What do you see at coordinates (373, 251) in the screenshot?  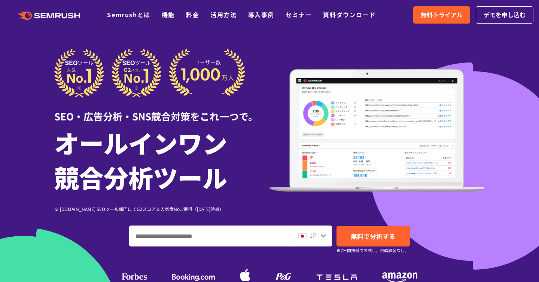 I see `small: ※7日間無料でお試し。自動課金なし。` at bounding box center [373, 251].